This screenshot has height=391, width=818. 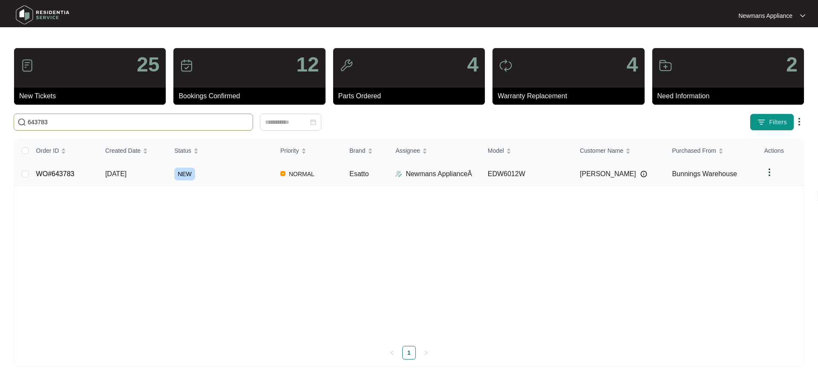 What do you see at coordinates (780, 151) in the screenshot?
I see `th: Actions` at bounding box center [780, 151].